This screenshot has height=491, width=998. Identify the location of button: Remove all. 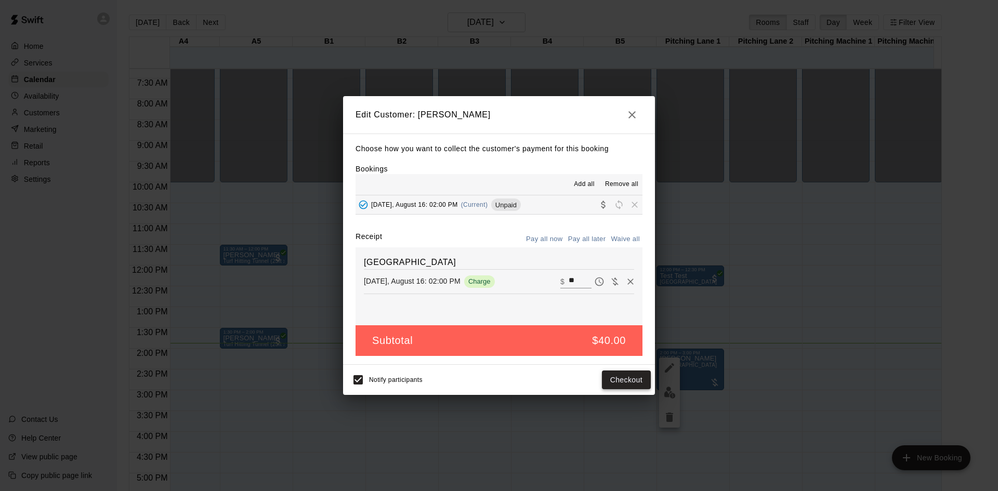
(622, 185).